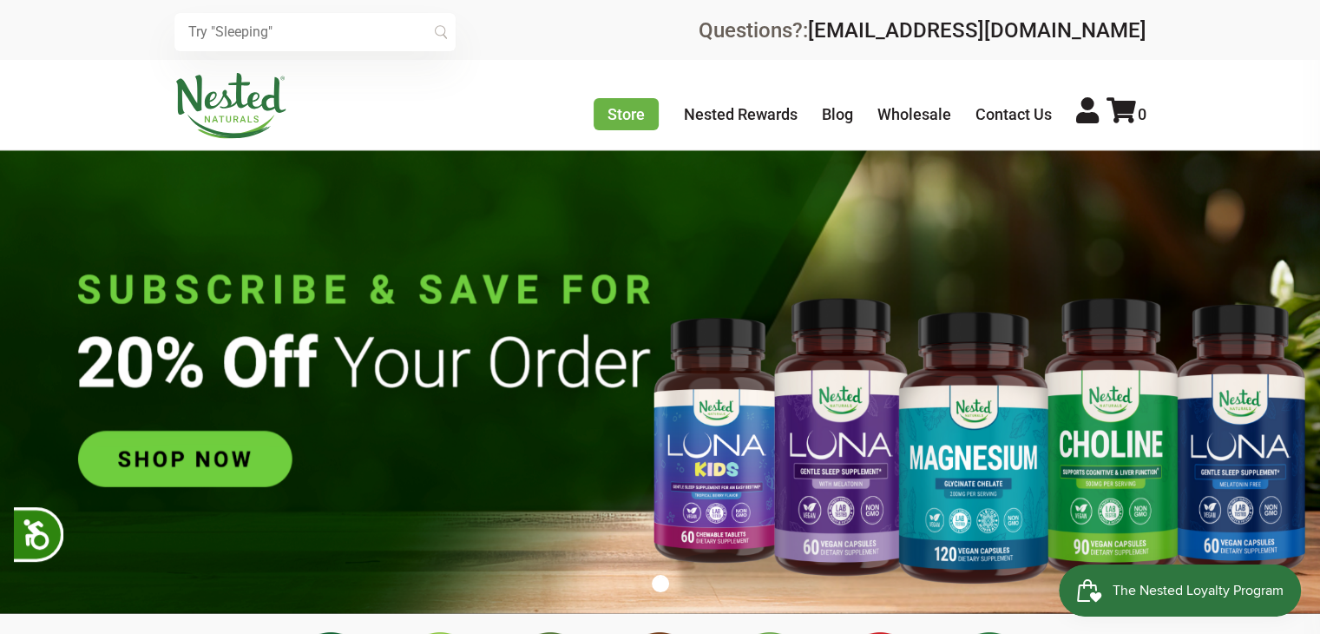 The image size is (1320, 634). Describe the element at coordinates (660, 583) in the screenshot. I see `button: 1 of 1` at that location.